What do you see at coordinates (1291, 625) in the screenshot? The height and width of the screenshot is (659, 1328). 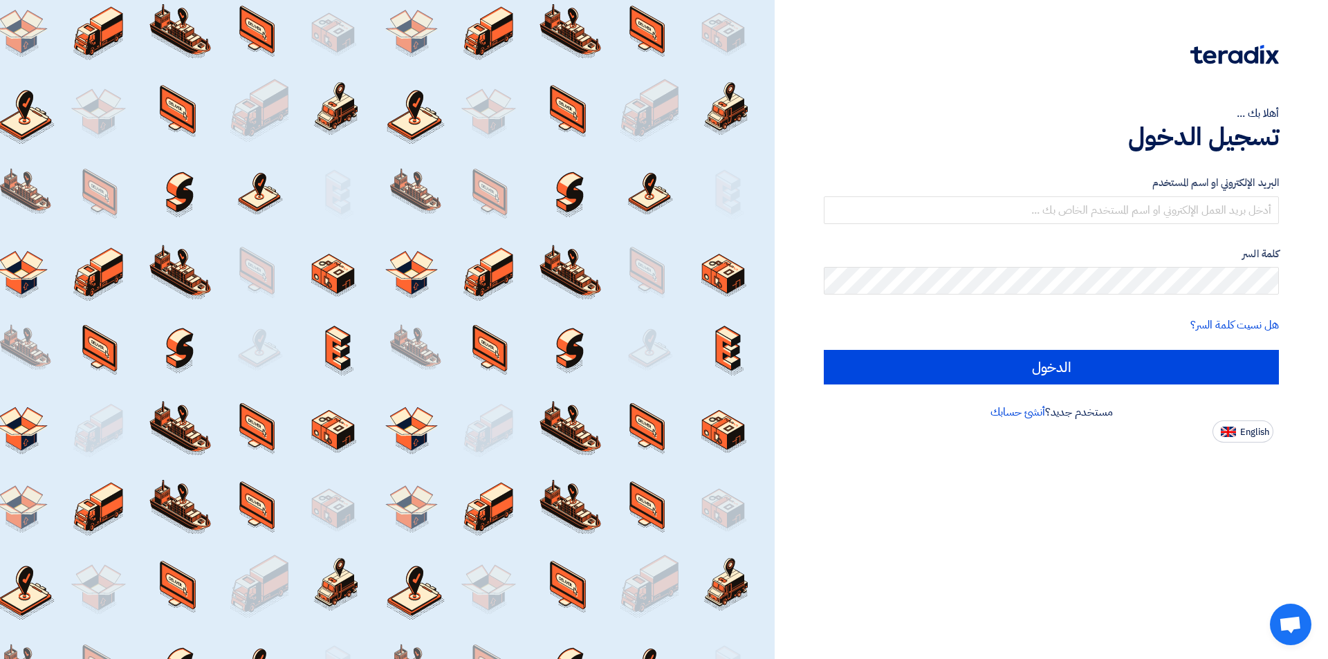 I see `div: Open chat` at bounding box center [1291, 625].